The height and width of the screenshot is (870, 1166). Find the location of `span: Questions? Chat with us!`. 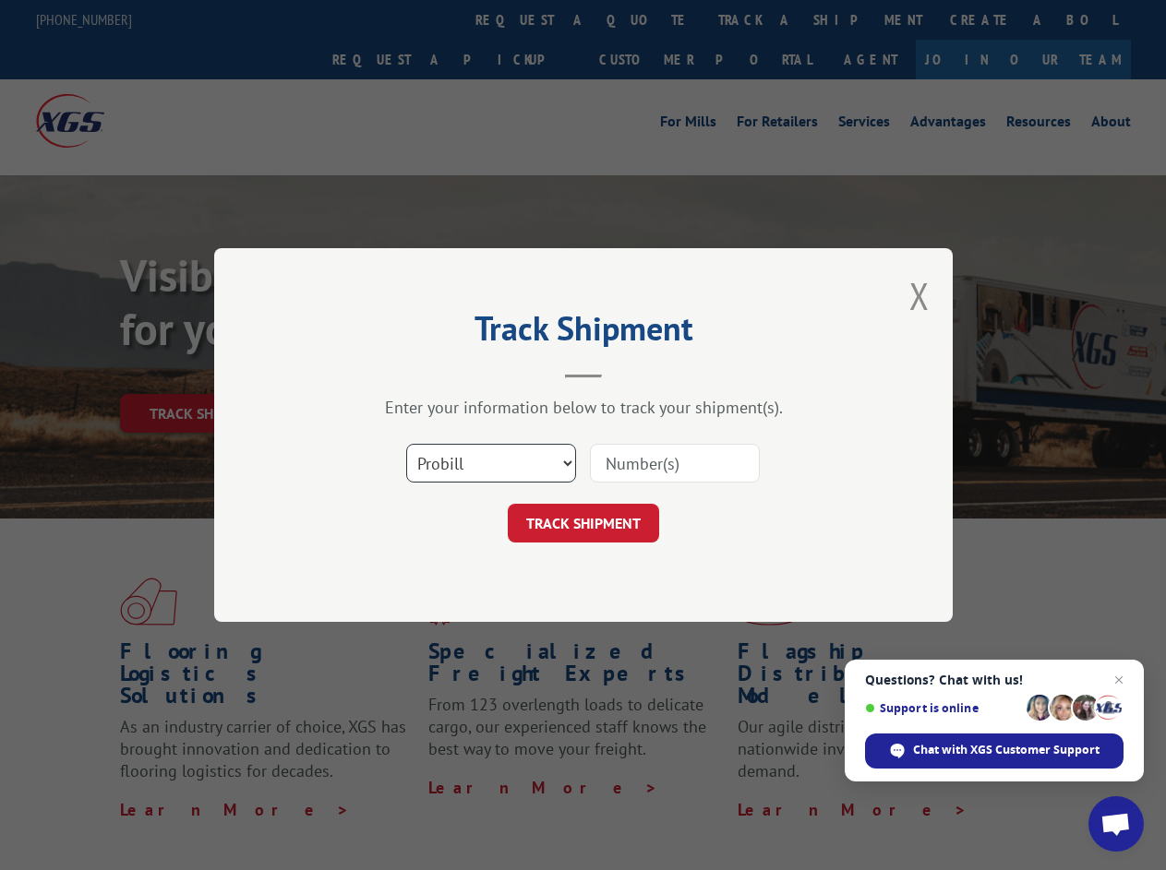

span: Questions? Chat with us! is located at coordinates (994, 680).